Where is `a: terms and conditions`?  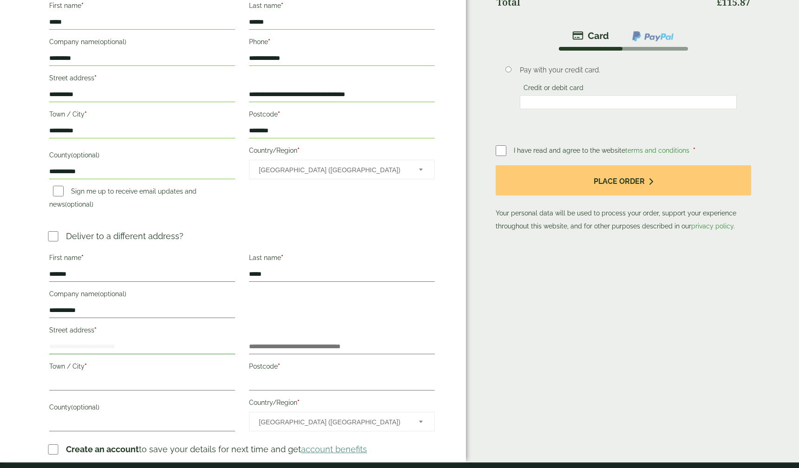 a: terms and conditions is located at coordinates (658, 151).